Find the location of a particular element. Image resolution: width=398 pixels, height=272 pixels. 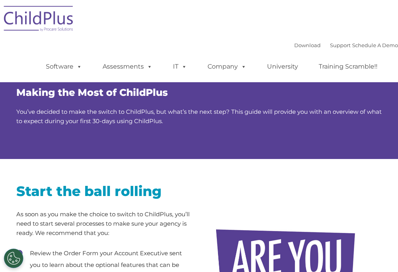

a: Company is located at coordinates (227, 67).